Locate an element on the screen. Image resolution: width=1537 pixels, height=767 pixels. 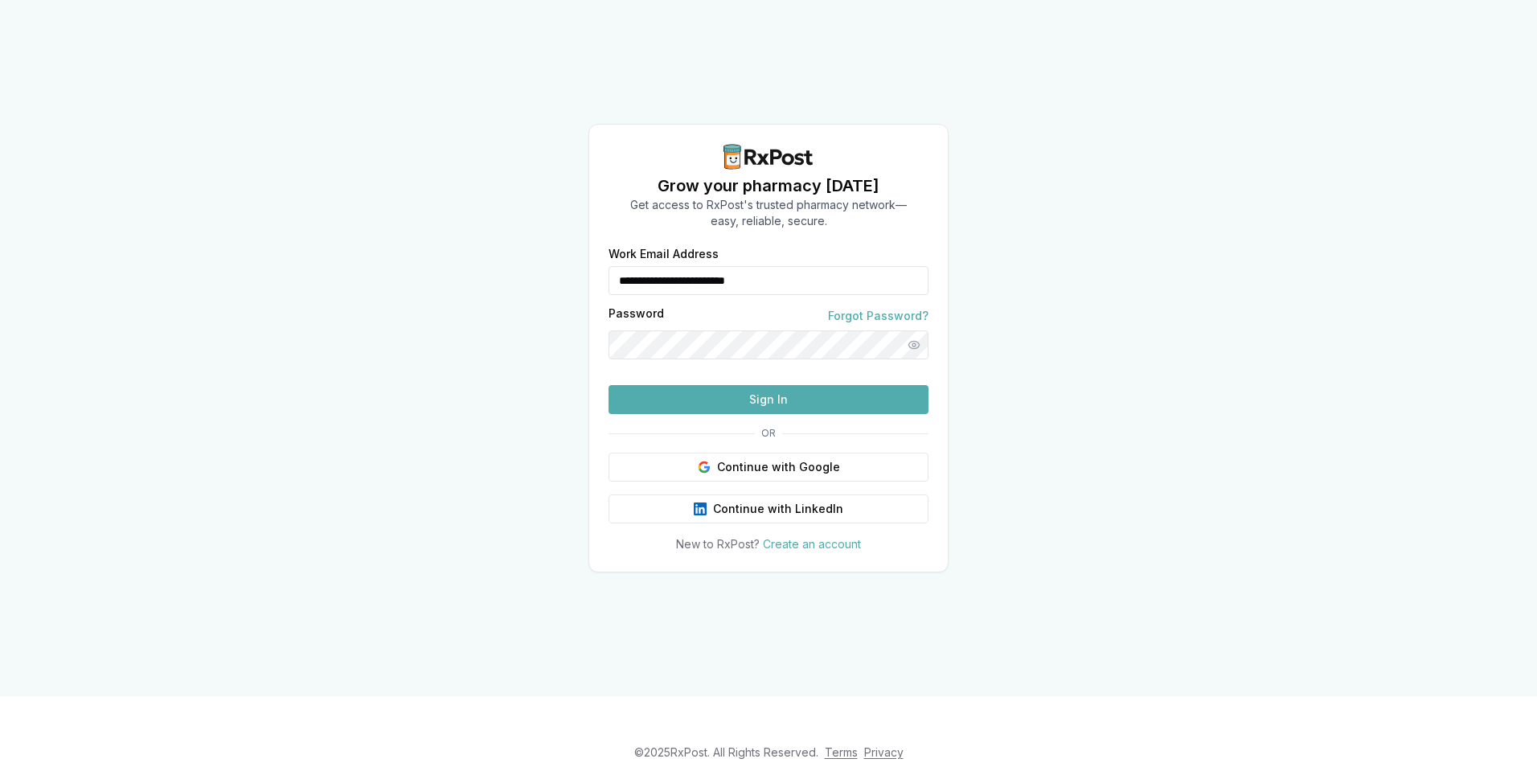
img: LinkedIn is located at coordinates (700, 509).